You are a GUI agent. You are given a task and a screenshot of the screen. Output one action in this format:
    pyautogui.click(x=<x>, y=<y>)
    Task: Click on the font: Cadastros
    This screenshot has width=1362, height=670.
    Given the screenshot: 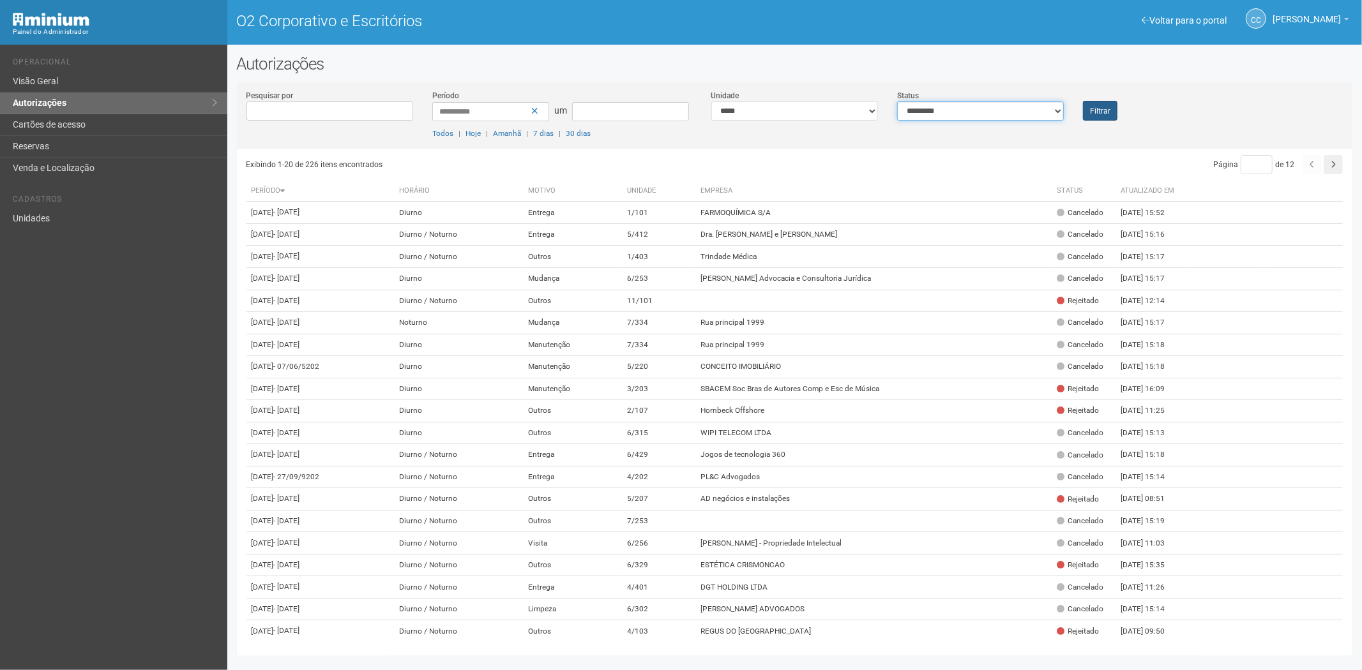 What is the action you would take?
    pyautogui.click(x=37, y=199)
    